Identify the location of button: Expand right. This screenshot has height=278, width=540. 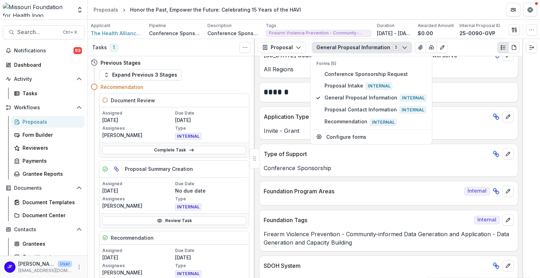
(532, 47).